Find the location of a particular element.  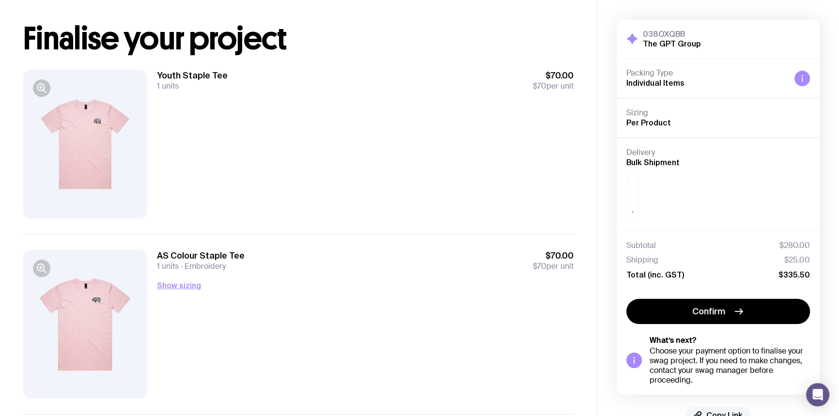

span: Subtotal is located at coordinates (641, 245).